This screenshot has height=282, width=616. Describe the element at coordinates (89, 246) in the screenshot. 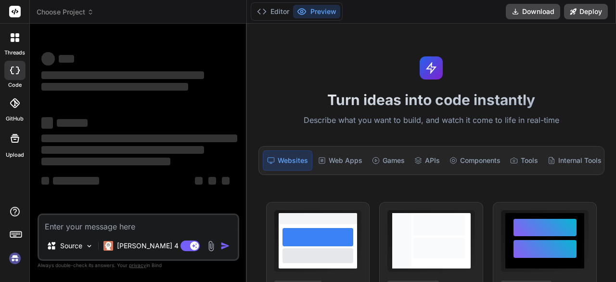

I see `img: Pick Models` at that location.